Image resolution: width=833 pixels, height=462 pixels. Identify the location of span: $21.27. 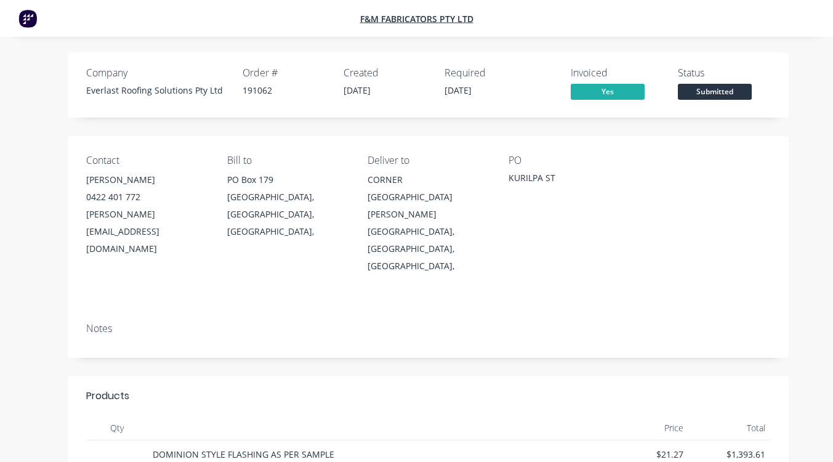
(647, 454).